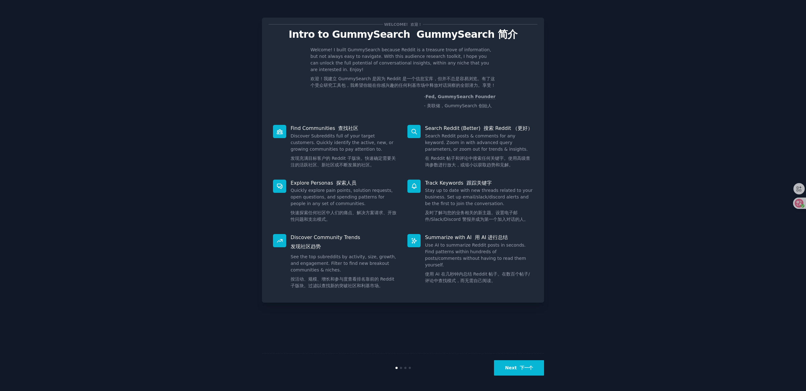 The height and width of the screenshot is (391, 806). Describe the element at coordinates (342, 282) in the screenshot. I see `font: 按活动、规模、增长和参与度查看排名靠前的 Reddit 子版块。过滤以查找新的突破社区和利基市场。` at that location.